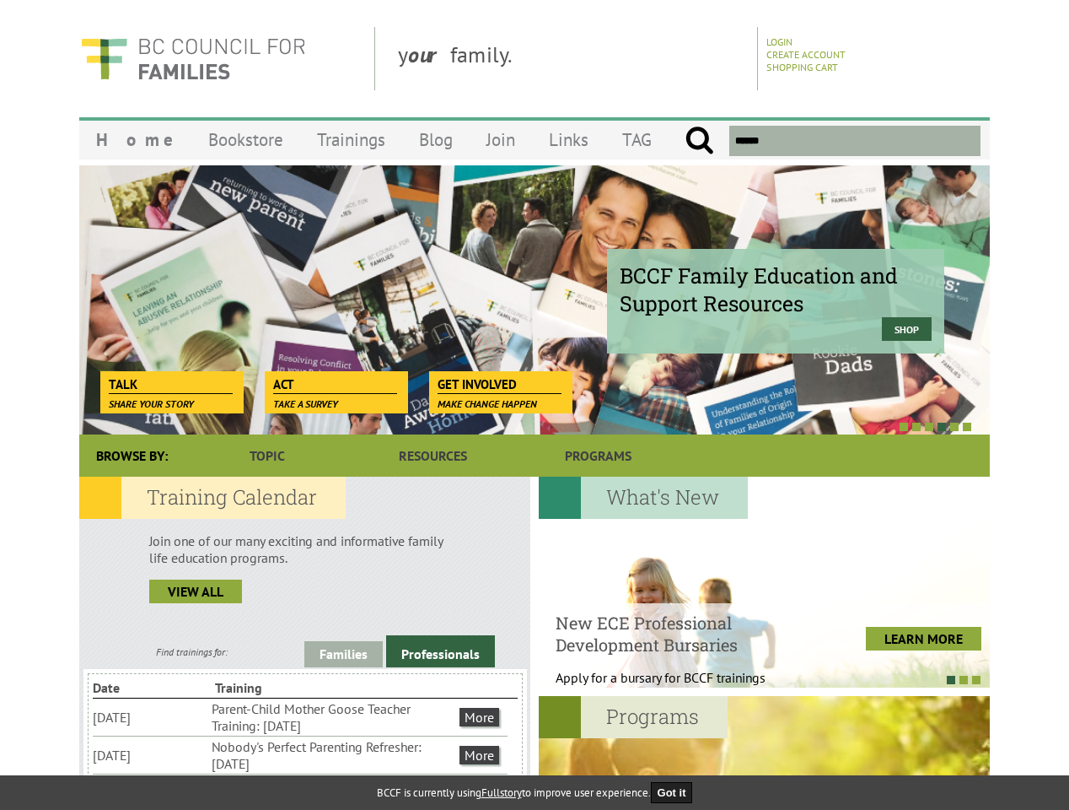 Image resolution: width=1069 pixels, height=810 pixels. I want to click on span: Act, so click(335, 385).